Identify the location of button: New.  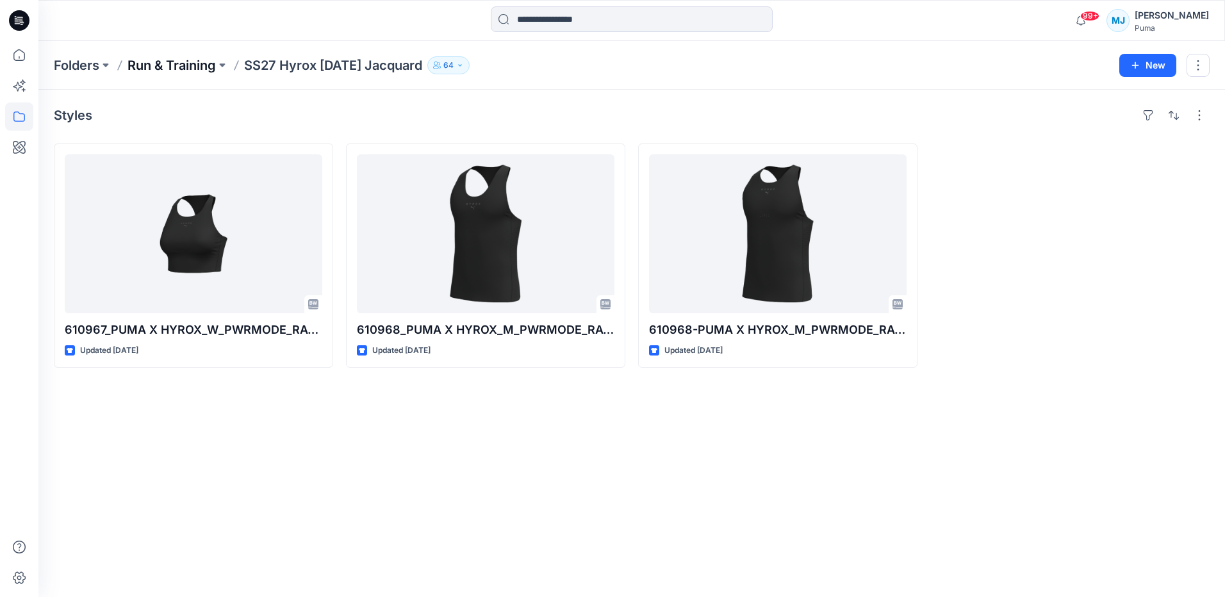
(1147, 65).